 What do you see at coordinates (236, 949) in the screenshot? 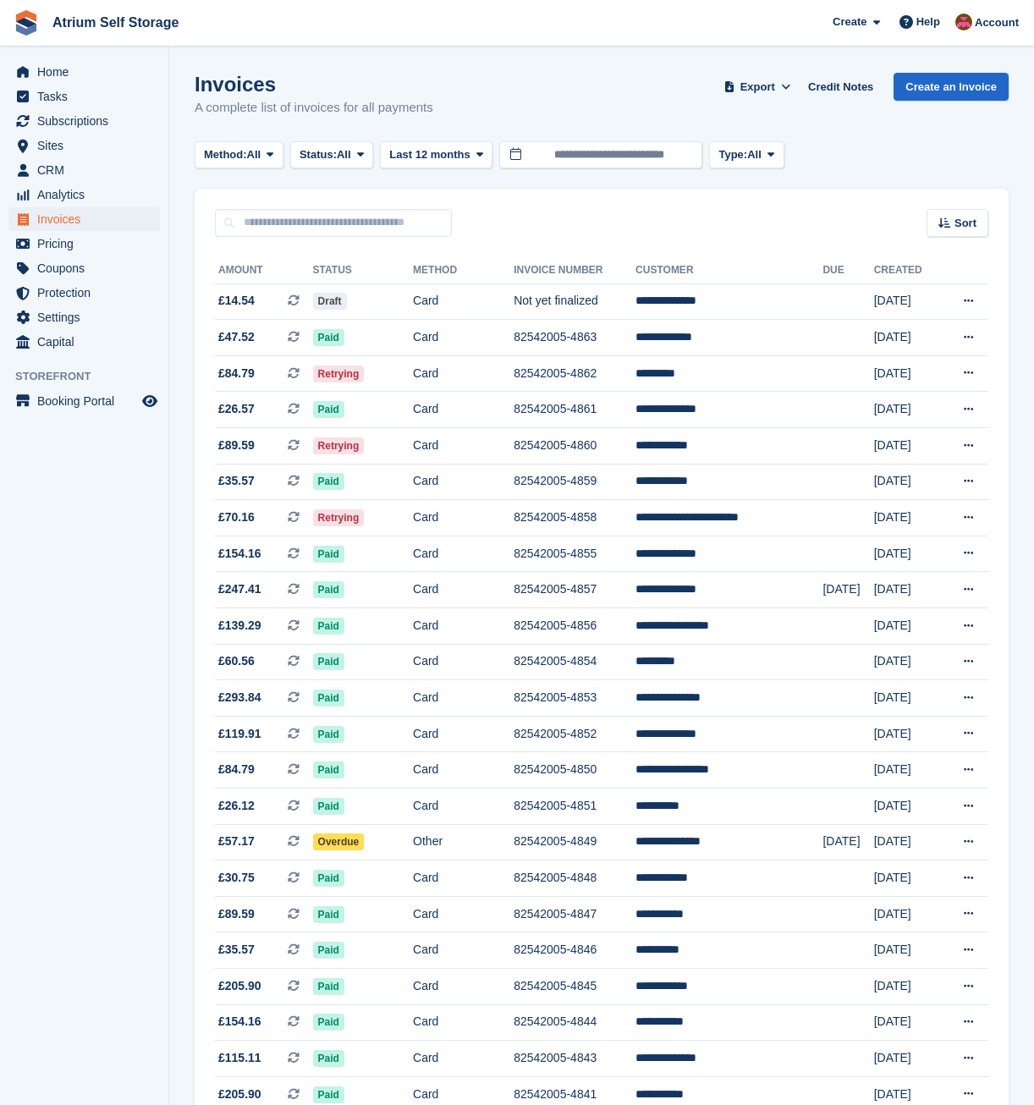
I see `span: £35.57` at bounding box center [236, 949].